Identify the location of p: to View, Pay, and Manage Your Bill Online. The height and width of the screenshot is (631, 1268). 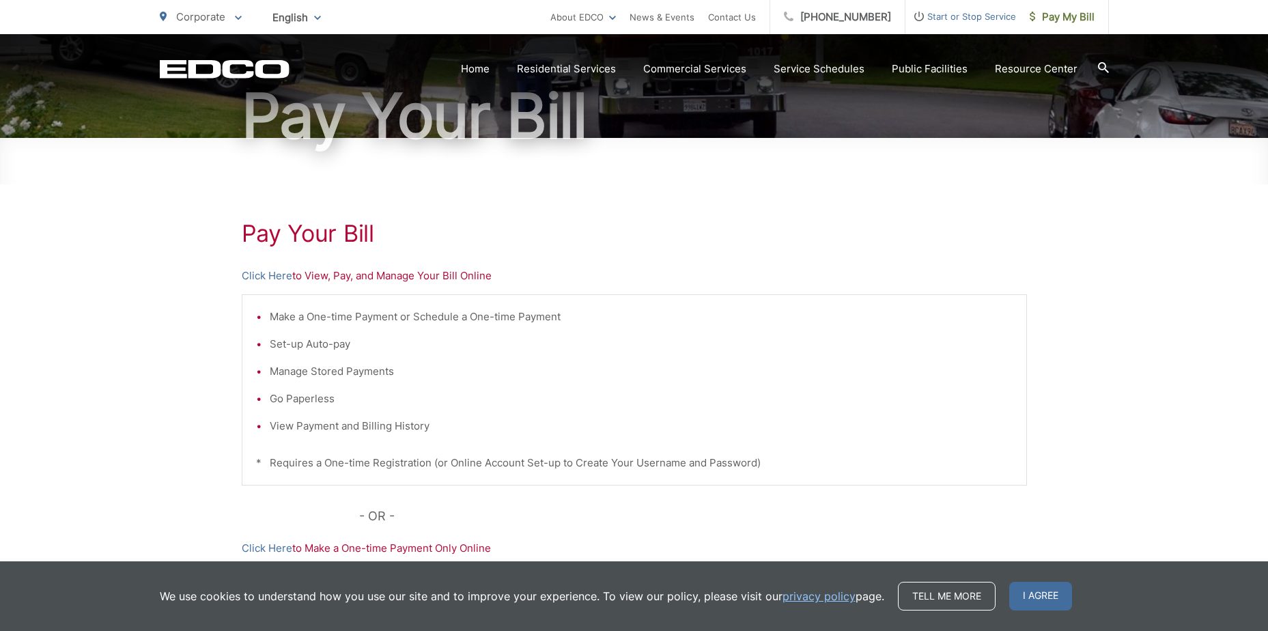
(634, 276).